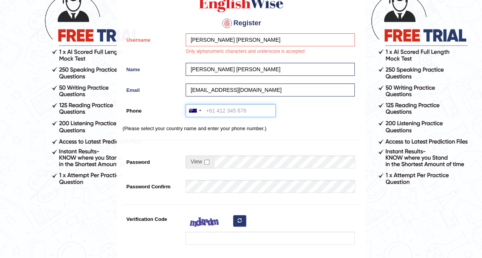 This screenshot has height=258, width=482. I want to click on h4: Register, so click(241, 23).